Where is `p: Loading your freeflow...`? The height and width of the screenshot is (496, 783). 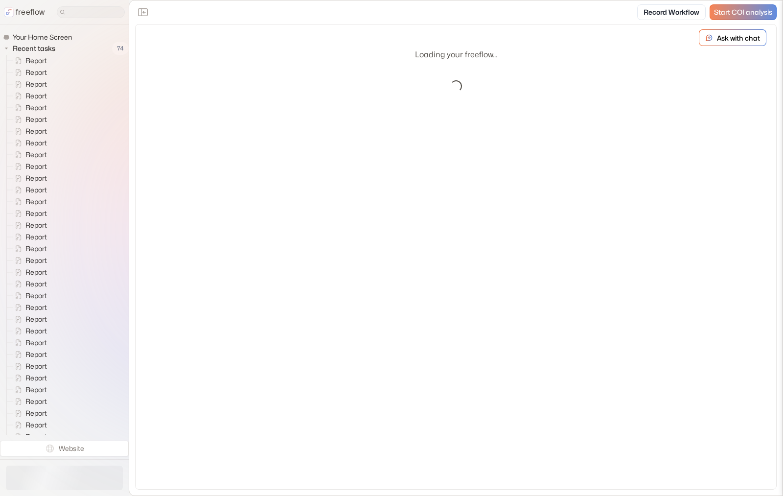
p: Loading your freeflow... is located at coordinates (456, 55).